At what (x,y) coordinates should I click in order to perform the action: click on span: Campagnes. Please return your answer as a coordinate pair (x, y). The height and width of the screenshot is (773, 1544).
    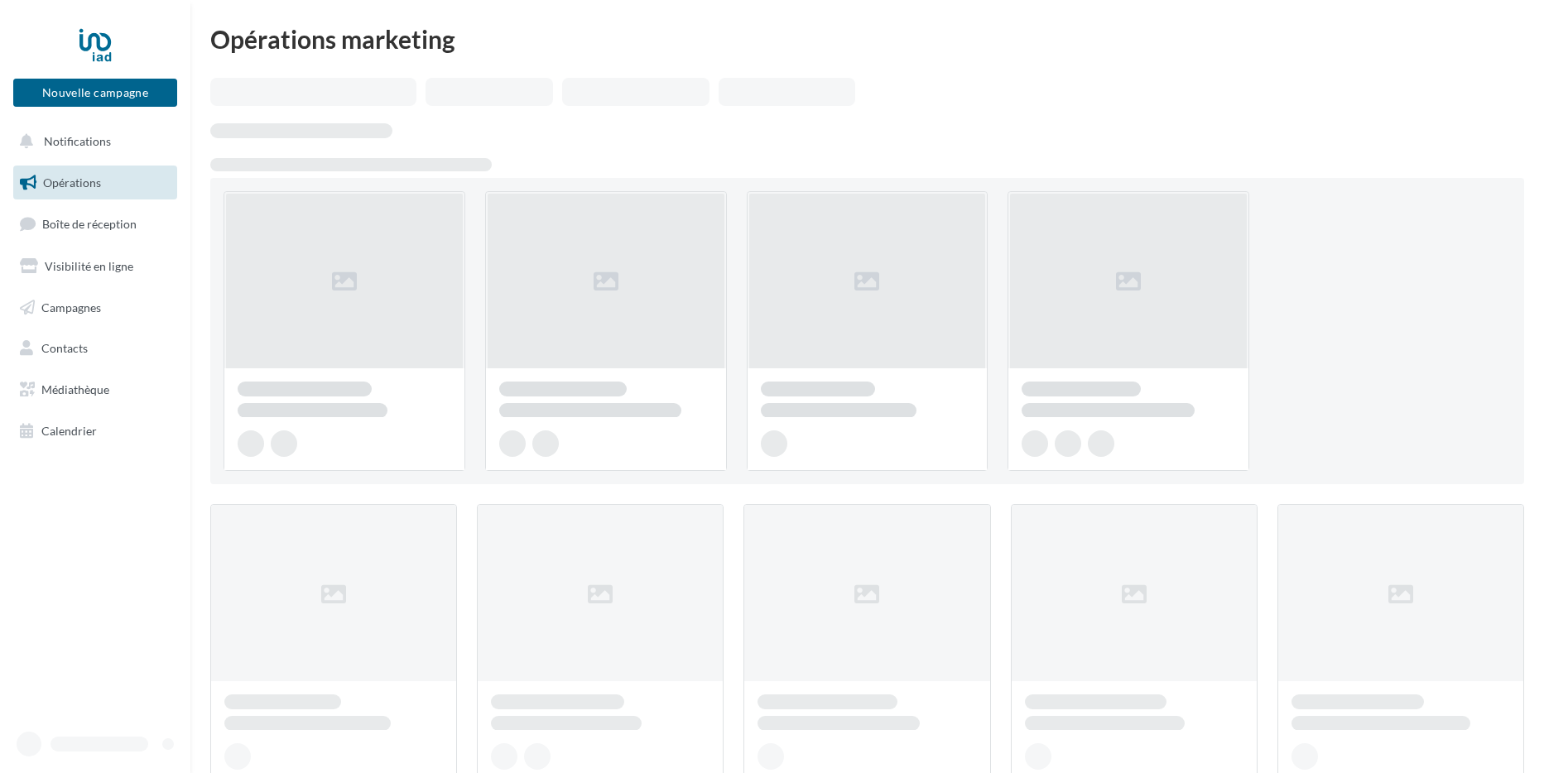
    Looking at the image, I should click on (71, 306).